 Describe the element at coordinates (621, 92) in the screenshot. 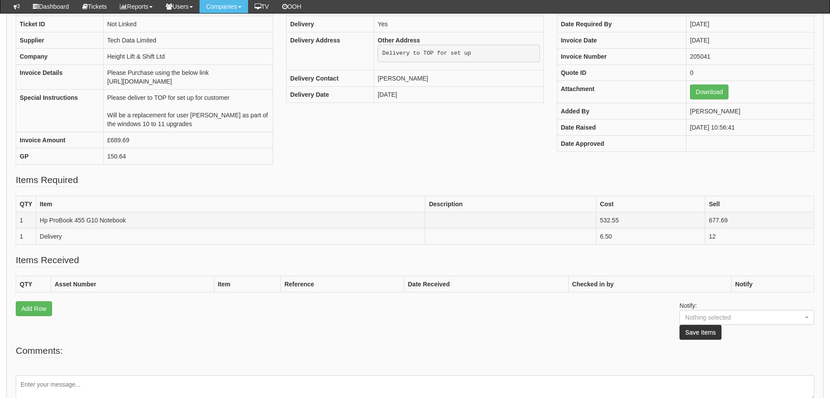

I see `th: Attachment` at that location.